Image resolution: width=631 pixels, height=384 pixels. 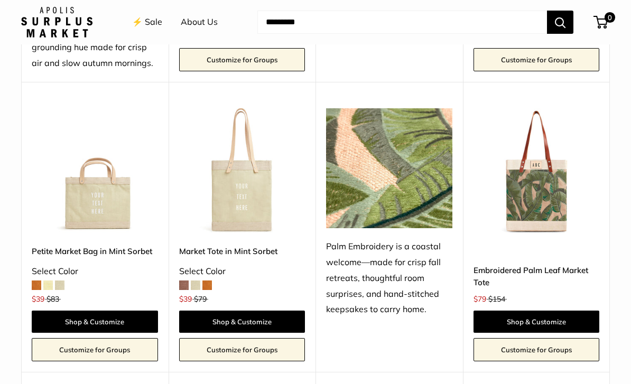 What do you see at coordinates (402, 22) in the screenshot?
I see `input: Search...` at bounding box center [402, 22].